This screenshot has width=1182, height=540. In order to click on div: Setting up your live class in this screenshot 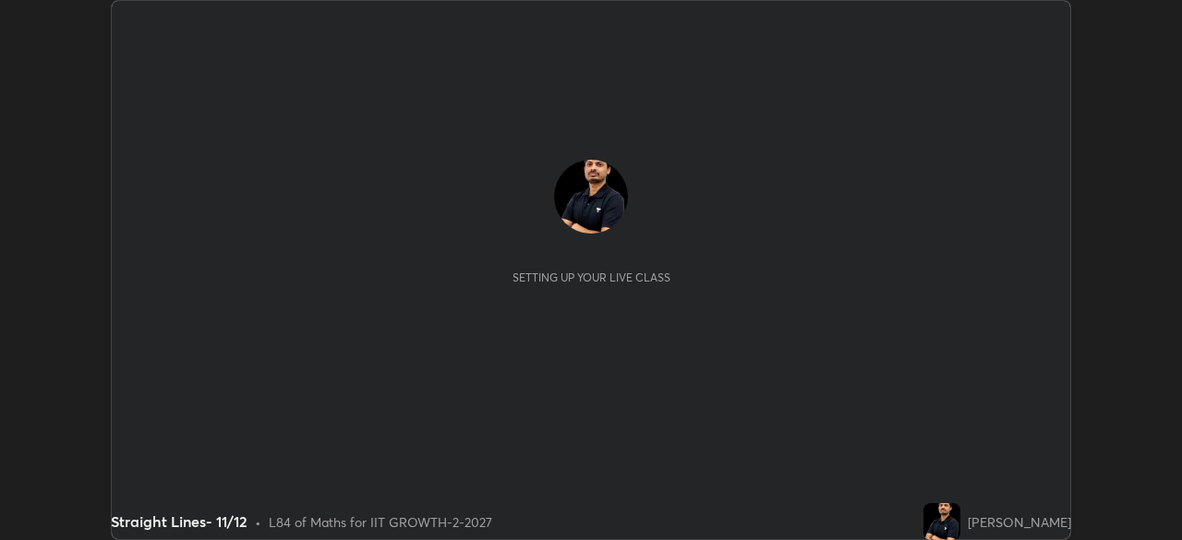, I will do `click(591, 277)`.